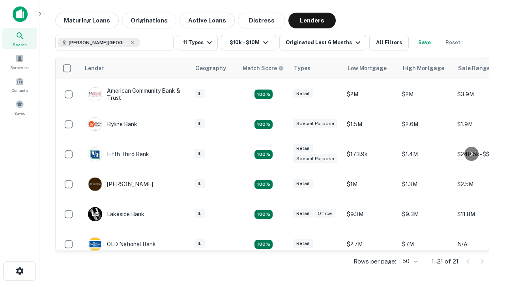 This screenshot has height=284, width=505. Describe the element at coordinates (426, 124) in the screenshot. I see `td: $2.6M` at that location.